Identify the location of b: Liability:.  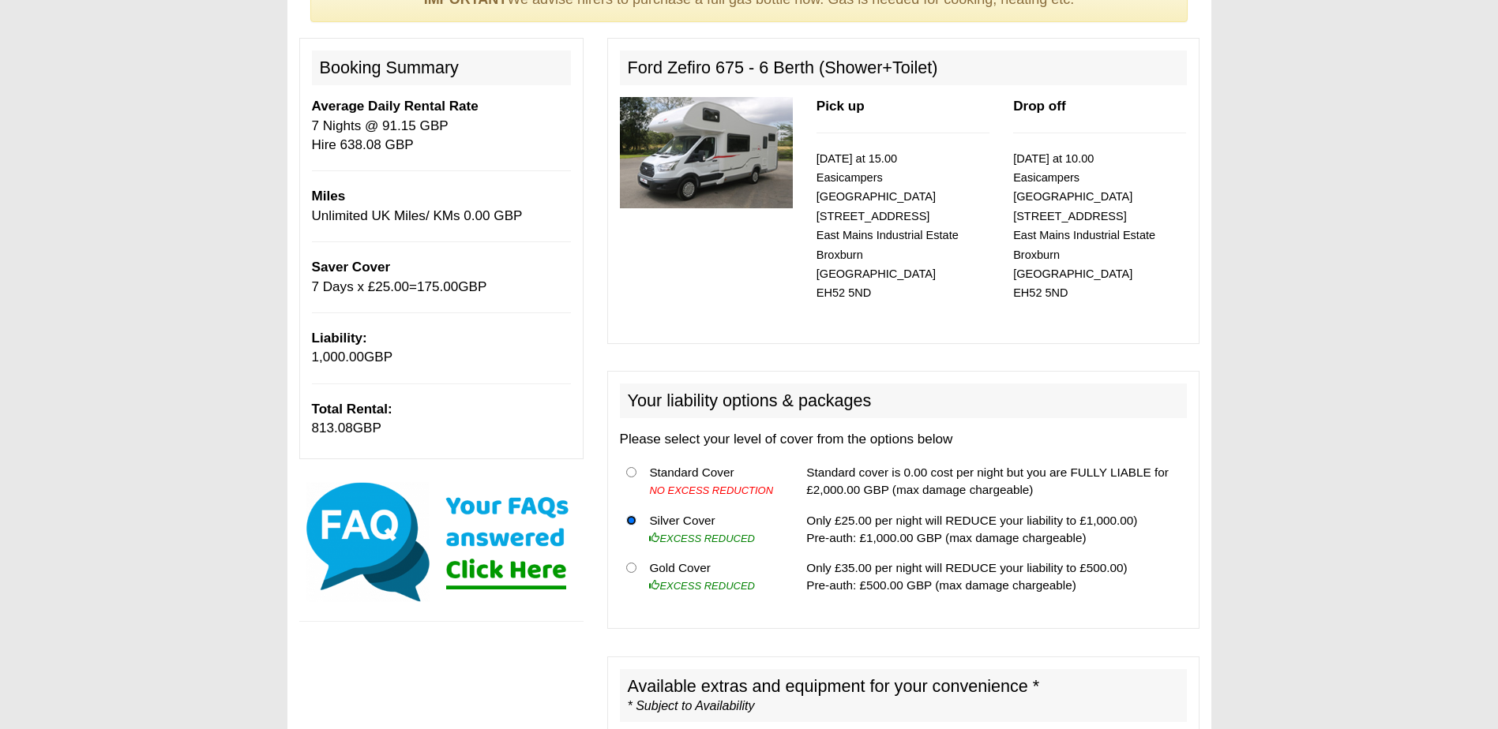
(339, 338).